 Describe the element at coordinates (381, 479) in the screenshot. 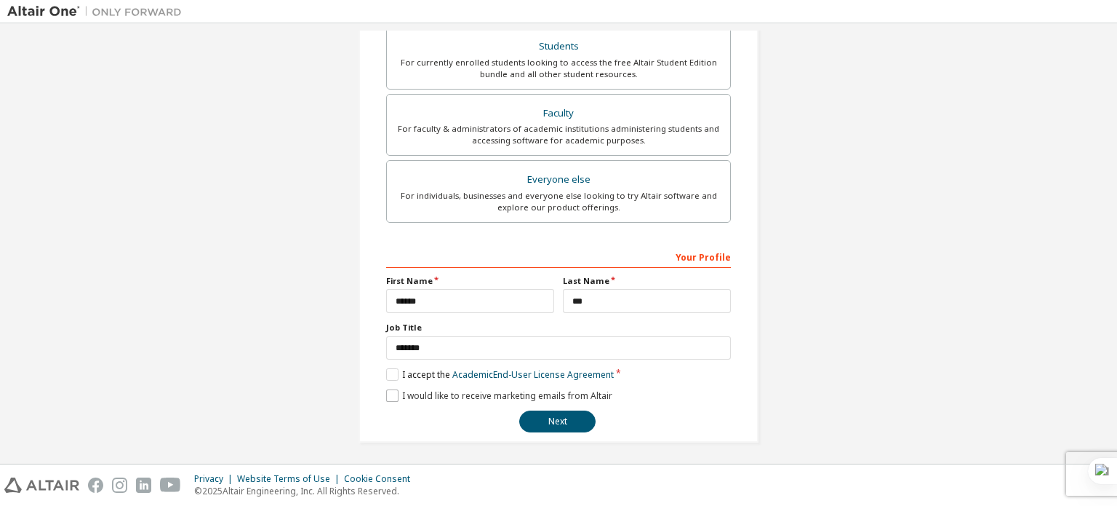

I see `div: Cookie Consent` at that location.